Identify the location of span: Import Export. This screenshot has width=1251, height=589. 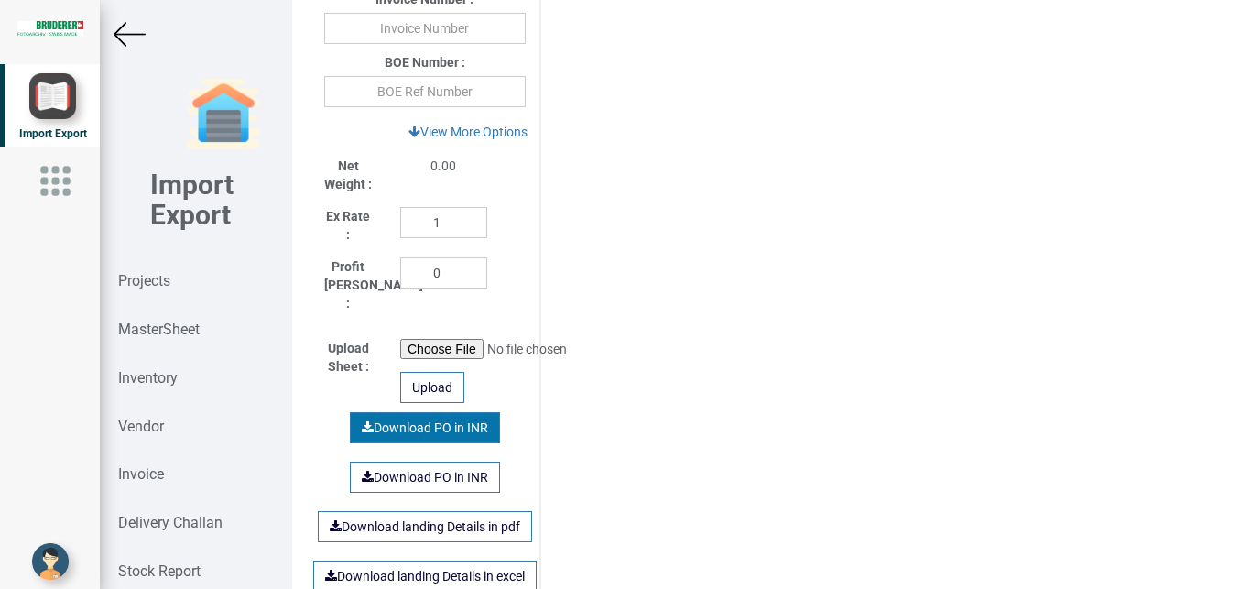
(53, 134).